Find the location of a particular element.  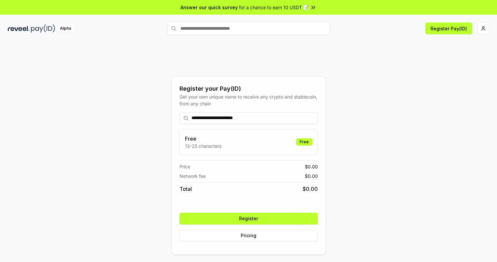

span: Total is located at coordinates (186, 189).